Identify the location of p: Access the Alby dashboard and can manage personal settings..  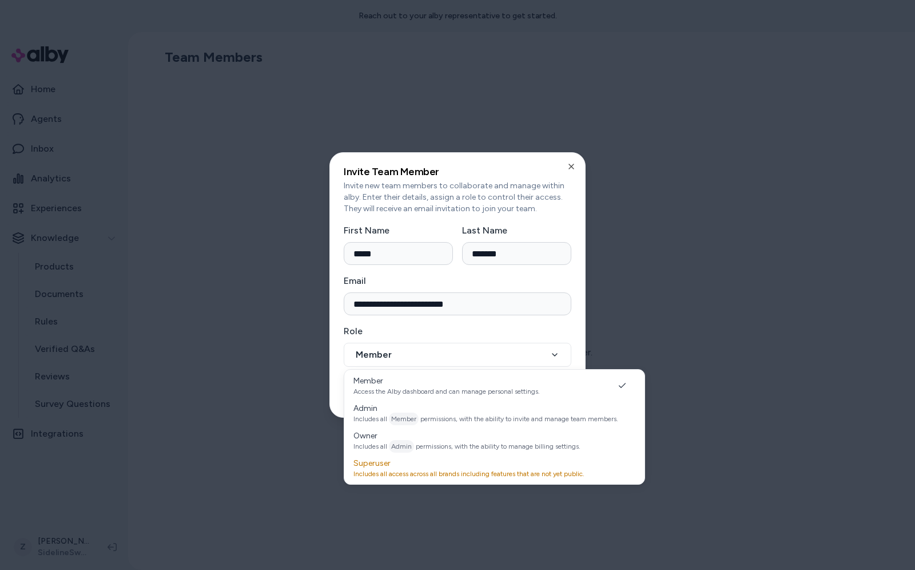
(447, 391).